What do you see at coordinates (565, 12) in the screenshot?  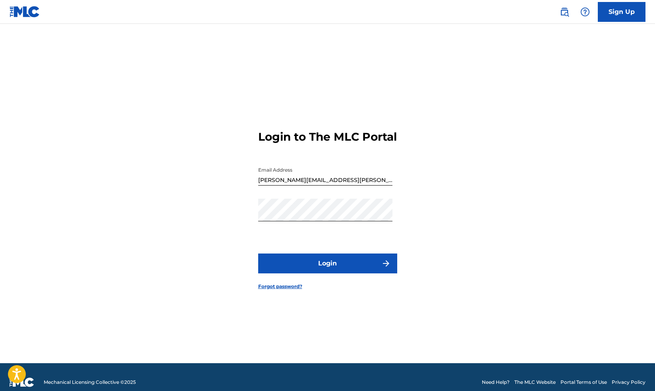 I see `a: Public Search` at bounding box center [565, 12].